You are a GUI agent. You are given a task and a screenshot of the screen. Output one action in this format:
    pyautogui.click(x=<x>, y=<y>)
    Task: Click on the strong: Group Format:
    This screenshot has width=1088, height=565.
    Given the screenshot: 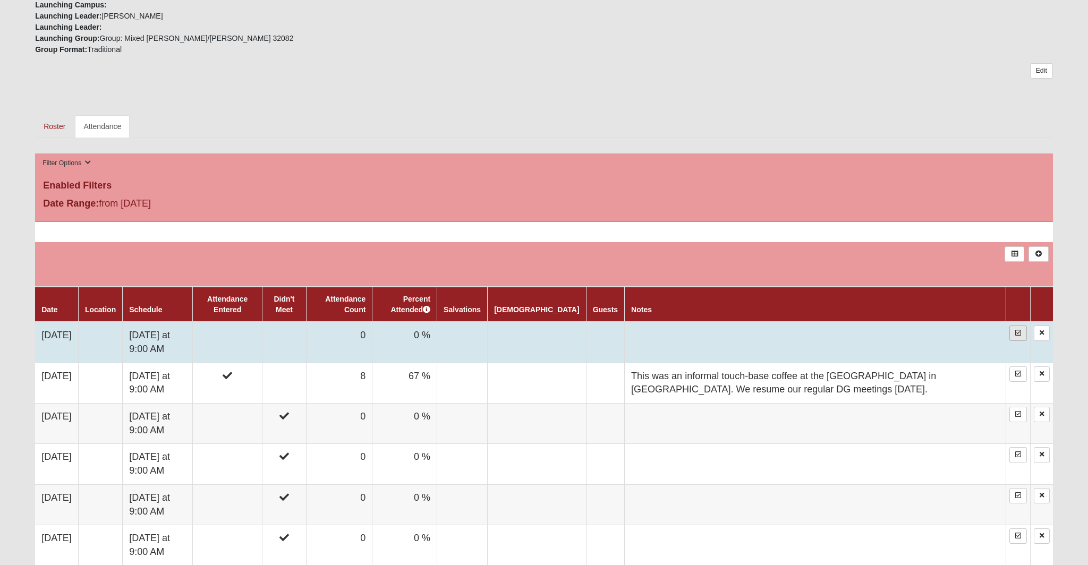 What is the action you would take?
    pyautogui.click(x=61, y=49)
    